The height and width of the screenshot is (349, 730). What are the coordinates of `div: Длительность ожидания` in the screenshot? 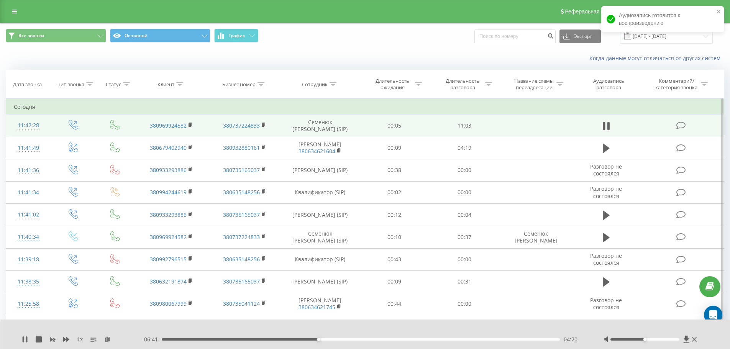 It's located at (393, 84).